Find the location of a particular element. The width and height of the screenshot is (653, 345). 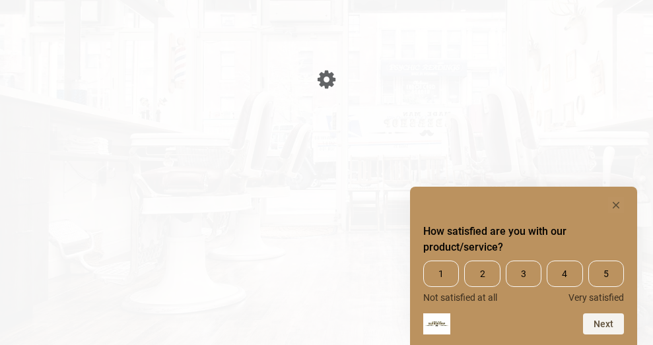

span: Not satisfied at all is located at coordinates (460, 298).